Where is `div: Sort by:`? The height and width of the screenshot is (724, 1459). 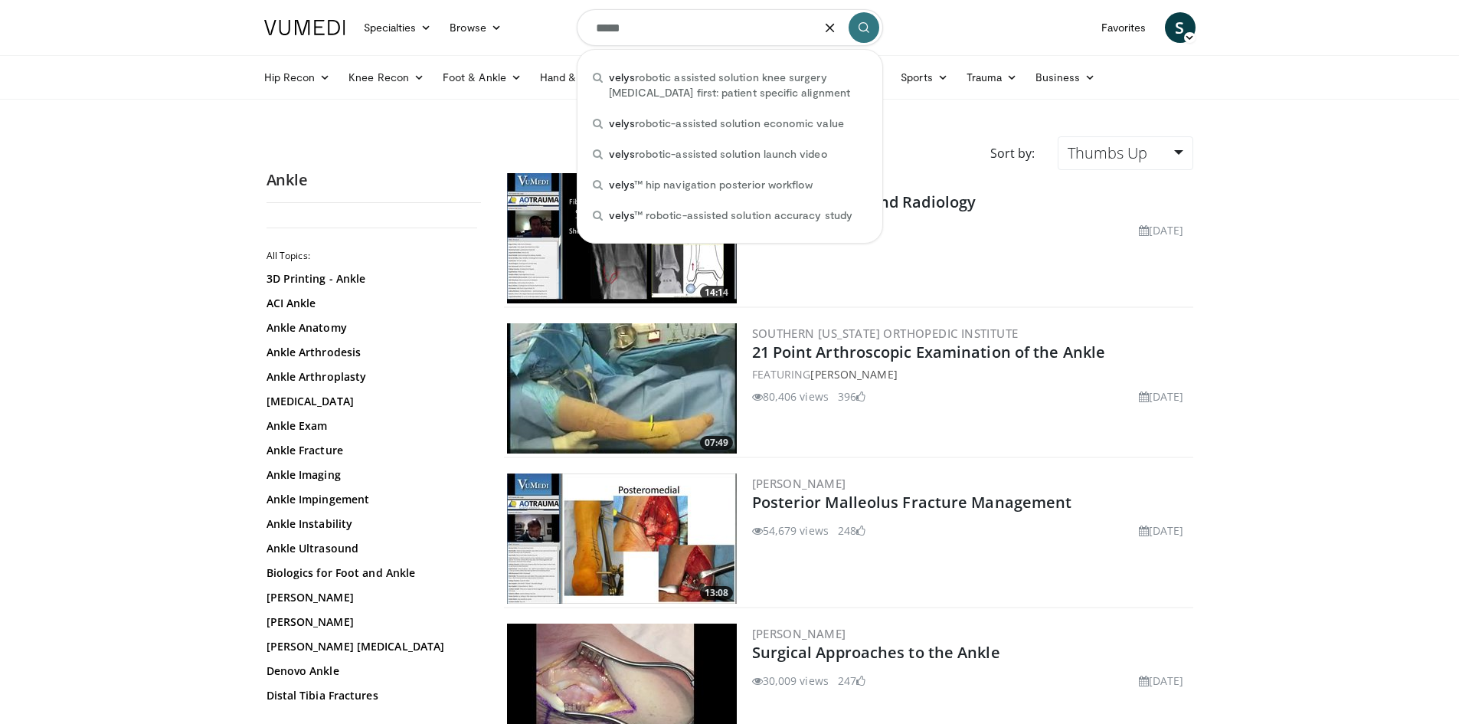 div: Sort by: is located at coordinates (1013, 153).